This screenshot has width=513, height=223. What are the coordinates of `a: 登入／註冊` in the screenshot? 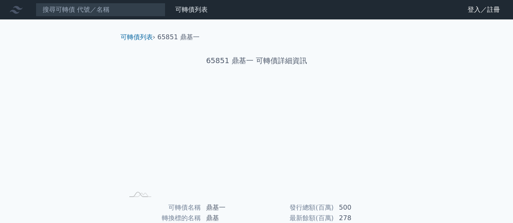 It's located at (484, 10).